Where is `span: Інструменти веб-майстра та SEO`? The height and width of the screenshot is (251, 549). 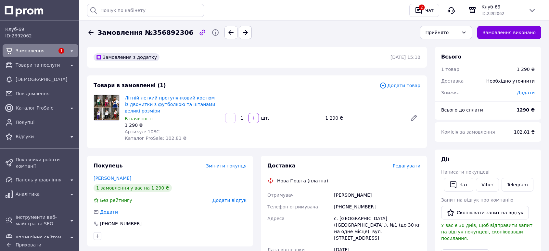 span: Інструменти веб-майстра та SEO is located at coordinates (40, 220).